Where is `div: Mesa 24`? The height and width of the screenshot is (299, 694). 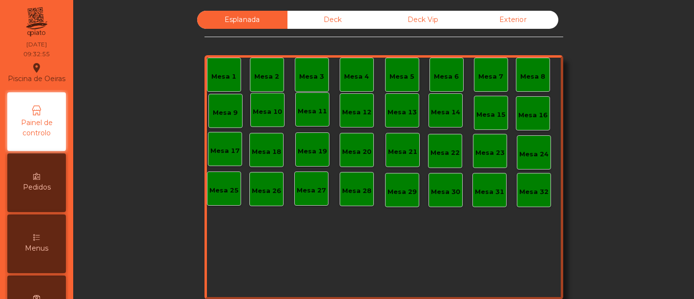 div: Mesa 24 is located at coordinates (534, 154).